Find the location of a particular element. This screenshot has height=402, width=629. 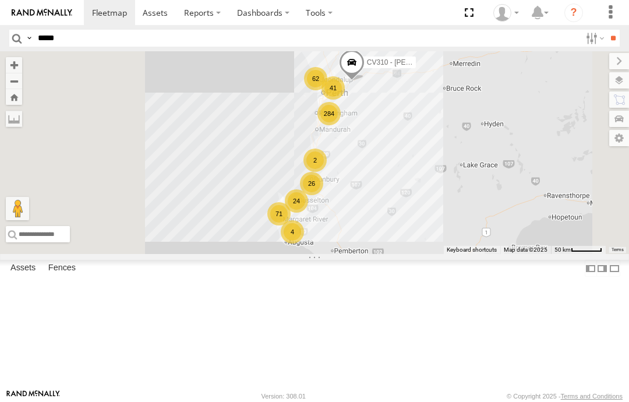

label: Measure is located at coordinates (14, 119).